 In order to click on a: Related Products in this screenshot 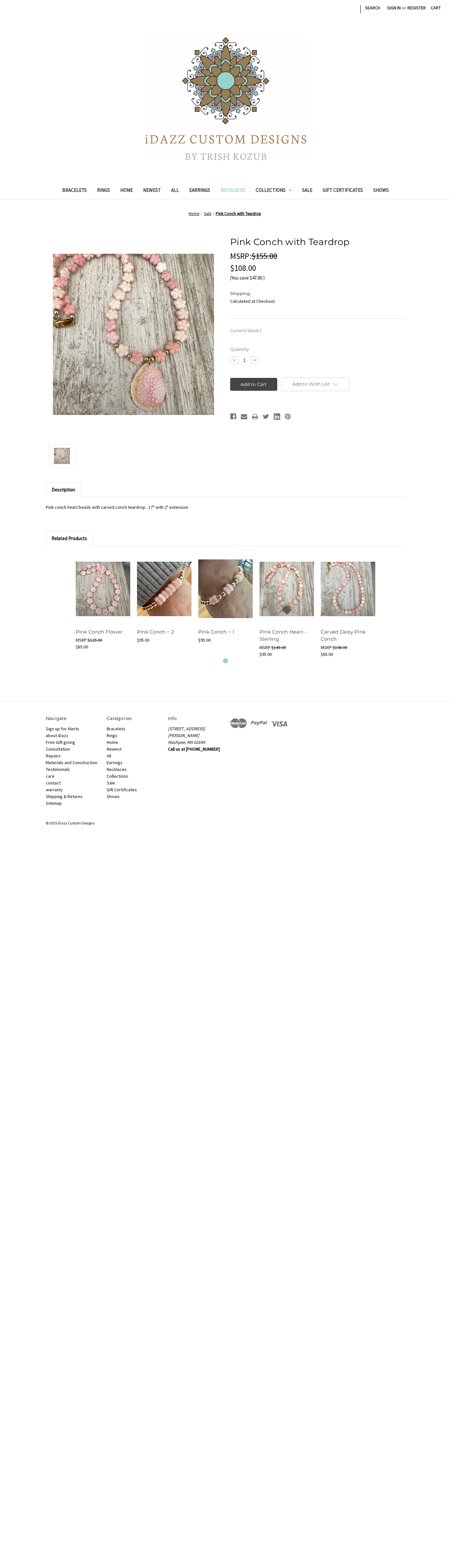, I will do `click(70, 538)`.